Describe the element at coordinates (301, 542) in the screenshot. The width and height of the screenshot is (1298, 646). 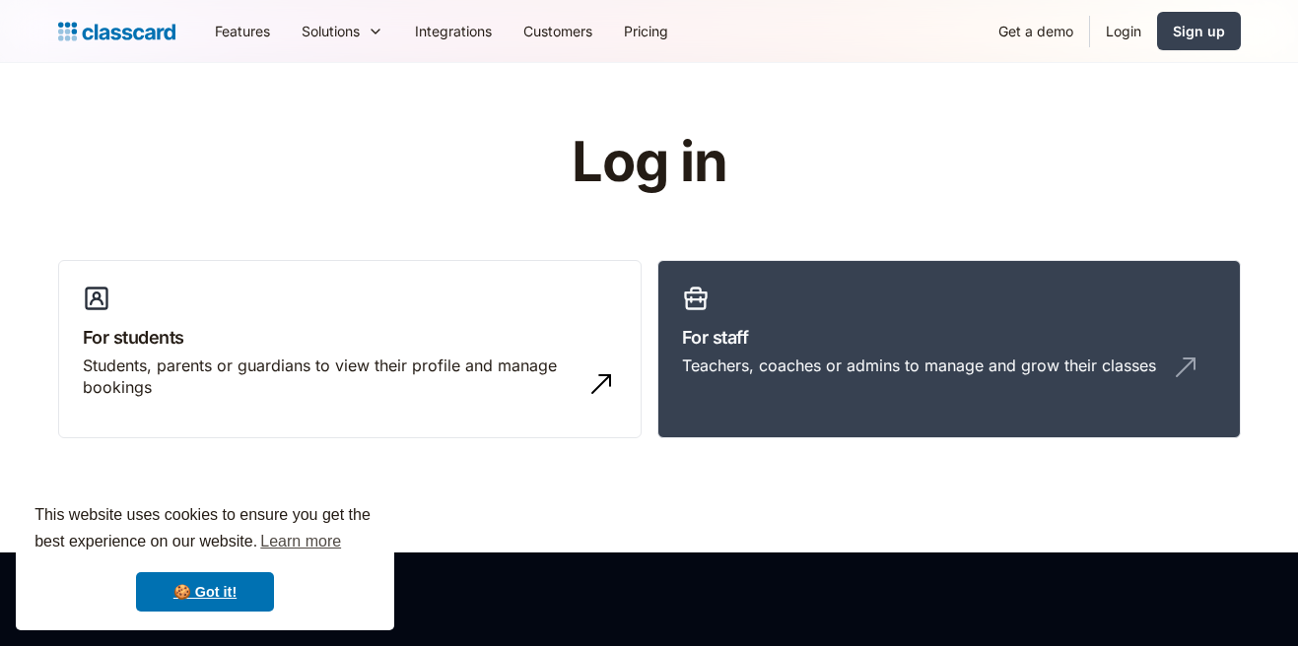
I see `a: learn more about cookies` at that location.